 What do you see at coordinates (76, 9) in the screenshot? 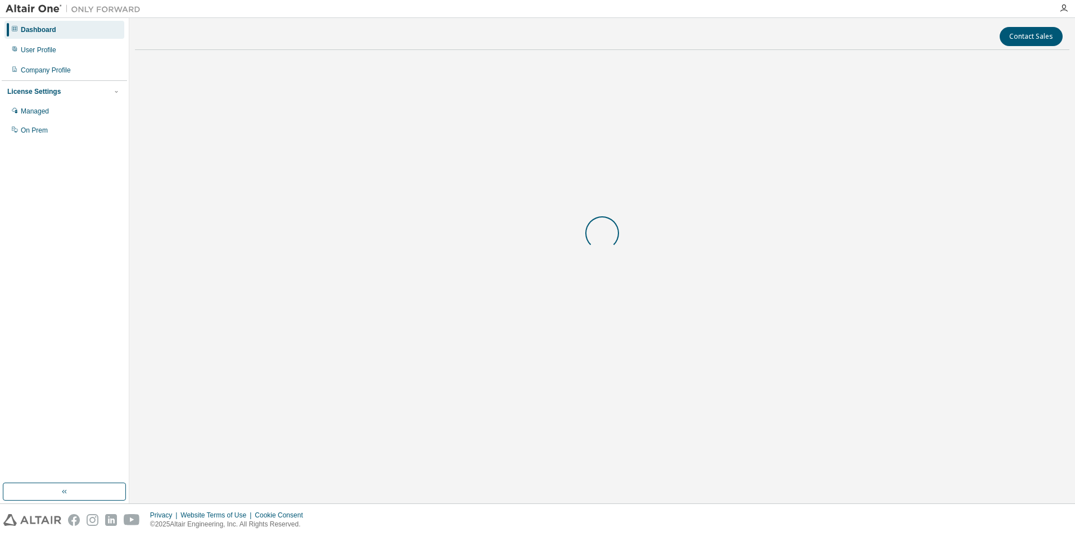
I see `img: Altair One` at bounding box center [76, 9].